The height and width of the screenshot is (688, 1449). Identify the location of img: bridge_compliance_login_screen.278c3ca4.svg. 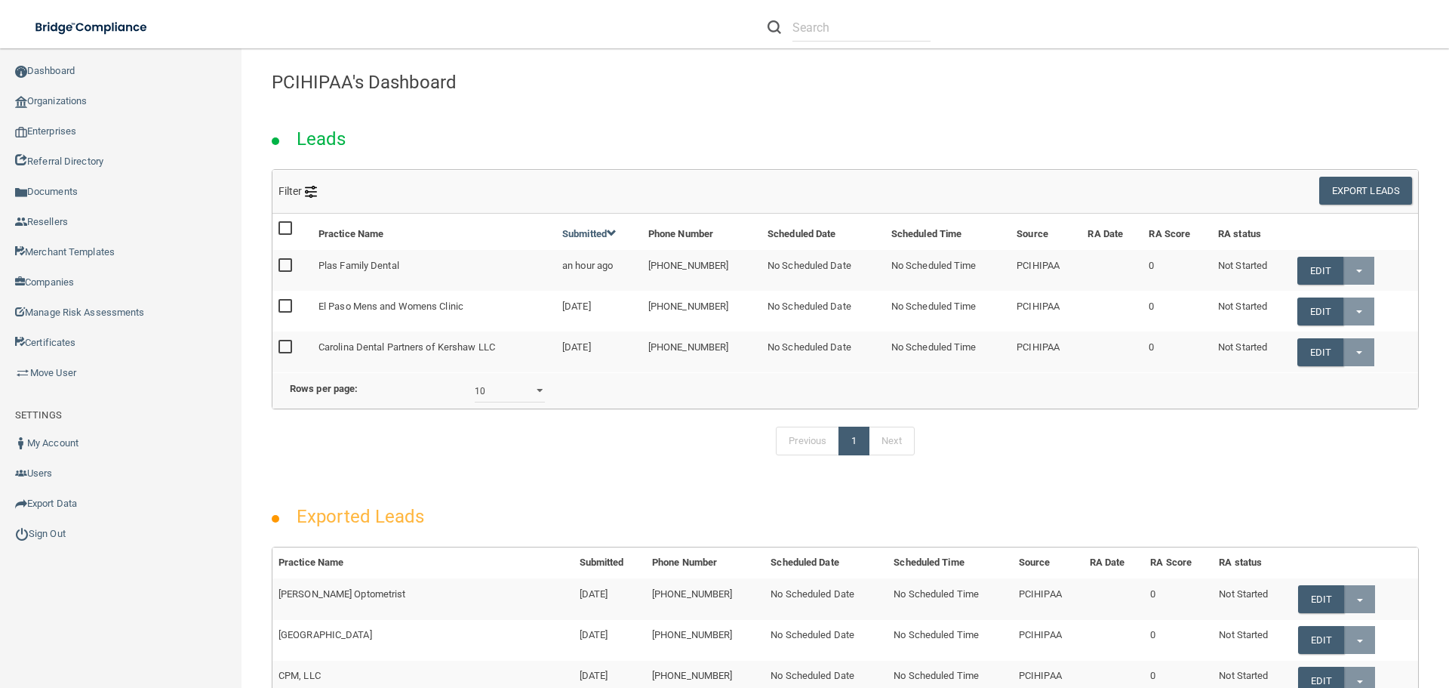
(92, 27).